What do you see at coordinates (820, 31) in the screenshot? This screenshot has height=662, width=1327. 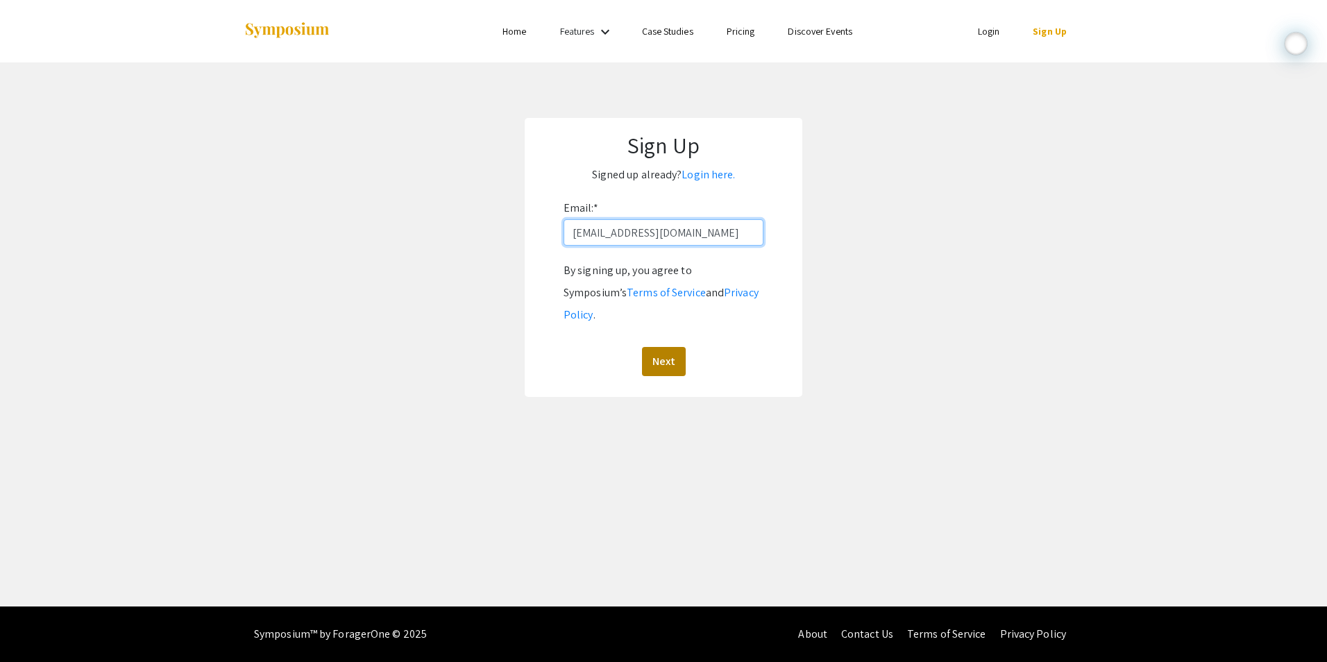 I see `a: Discover Events` at bounding box center [820, 31].